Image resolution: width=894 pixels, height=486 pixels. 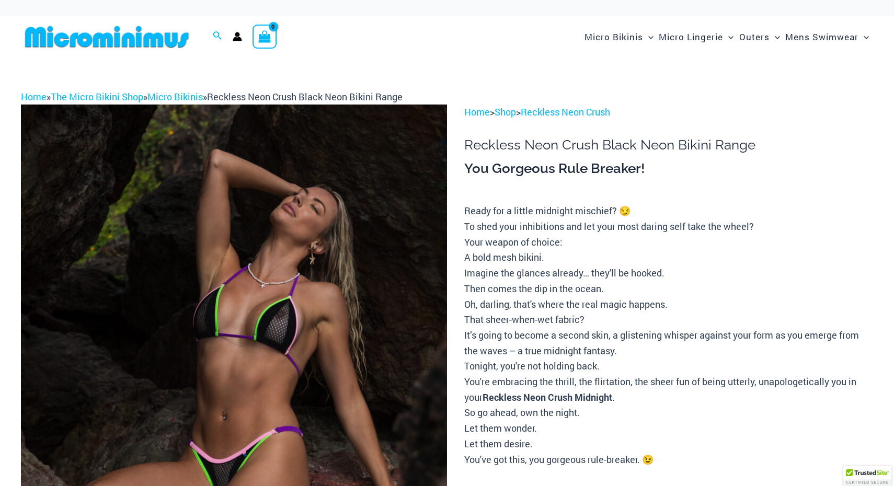 I want to click on h1: Reckless Neon Crush Black Neon Bikini Range, so click(x=669, y=145).